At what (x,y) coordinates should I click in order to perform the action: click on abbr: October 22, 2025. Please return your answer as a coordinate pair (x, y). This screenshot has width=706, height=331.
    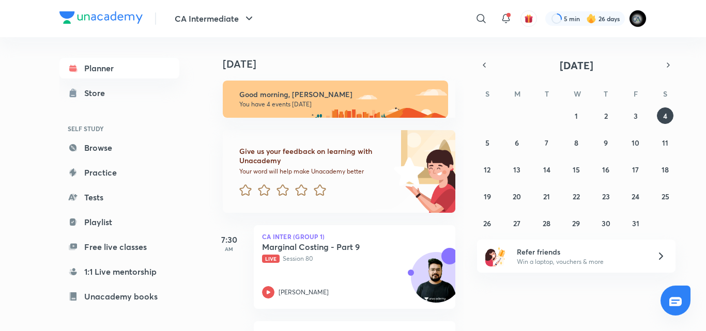
    Looking at the image, I should click on (576, 196).